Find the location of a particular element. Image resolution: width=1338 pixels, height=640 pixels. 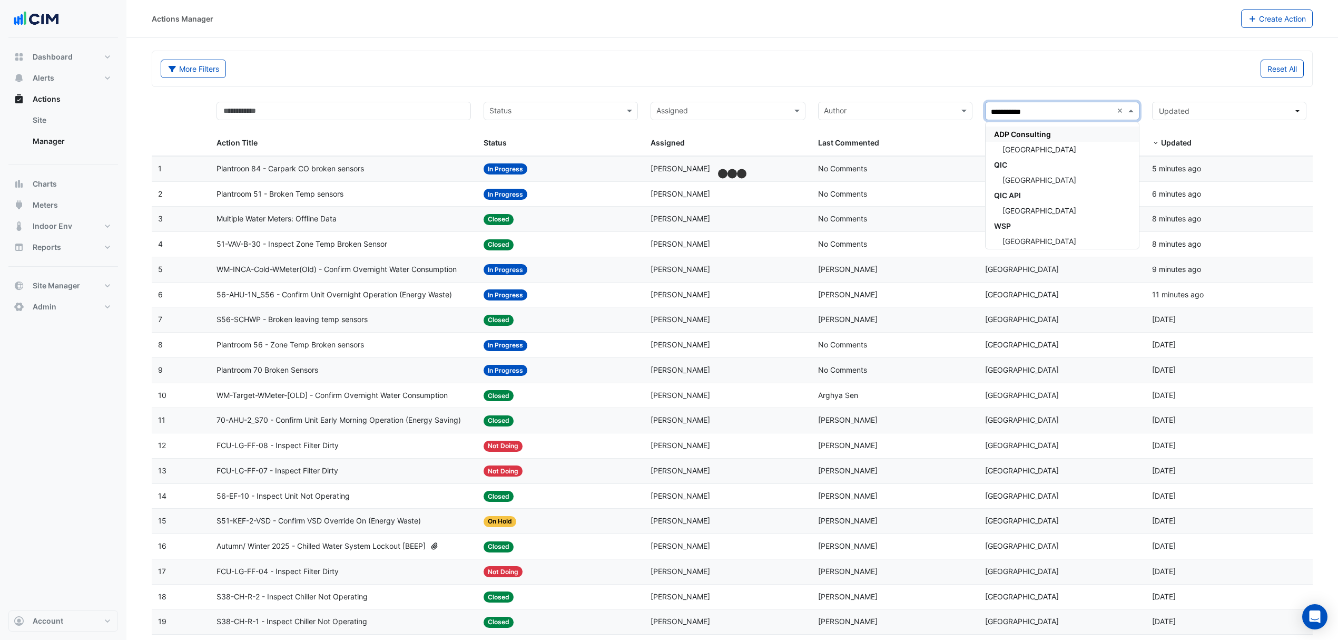

span: Plantroom 56 - Zone Temp Broken sensors is located at coordinates (290, 345).